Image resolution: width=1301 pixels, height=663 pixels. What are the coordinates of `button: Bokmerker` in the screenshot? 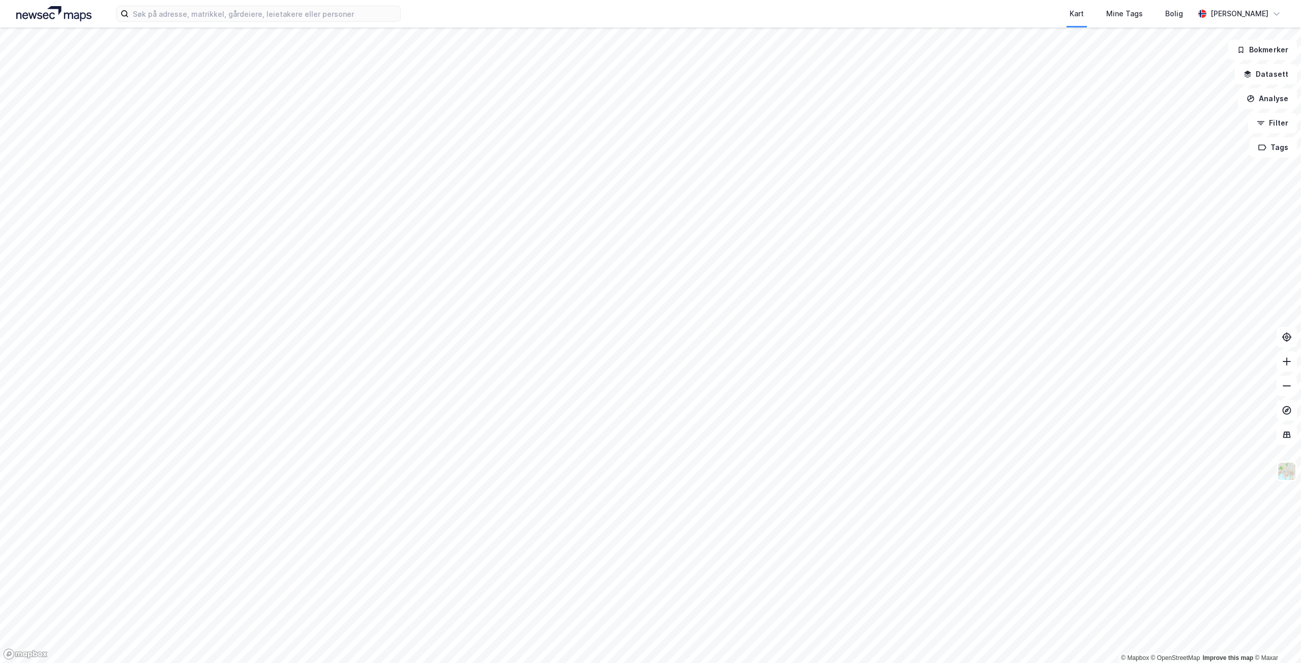 It's located at (1262, 50).